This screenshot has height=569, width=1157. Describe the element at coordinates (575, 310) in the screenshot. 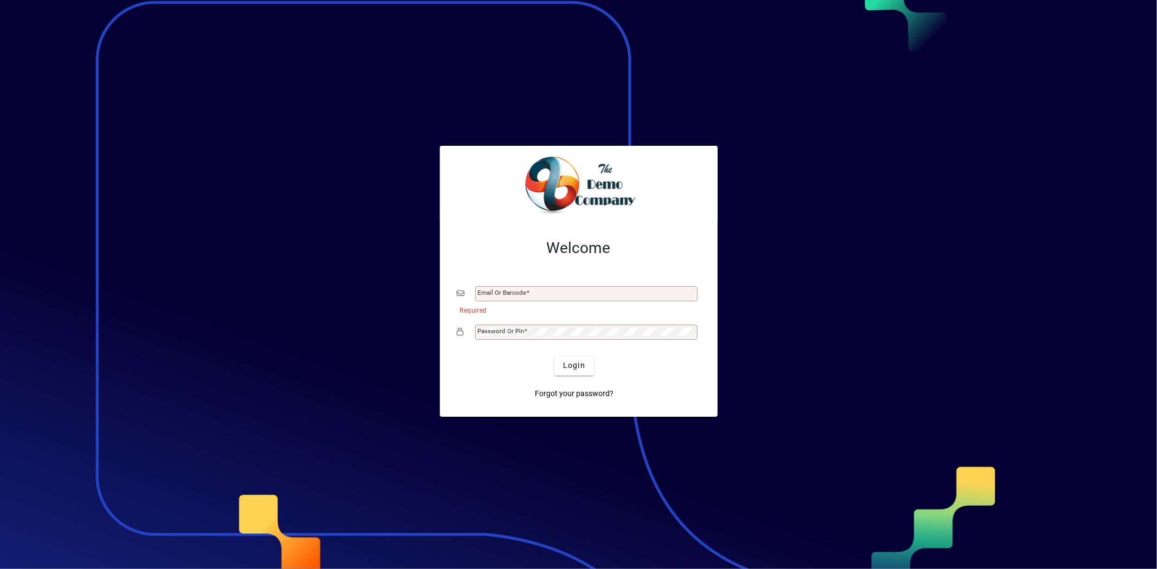

I see `mat-error: Required` at that location.